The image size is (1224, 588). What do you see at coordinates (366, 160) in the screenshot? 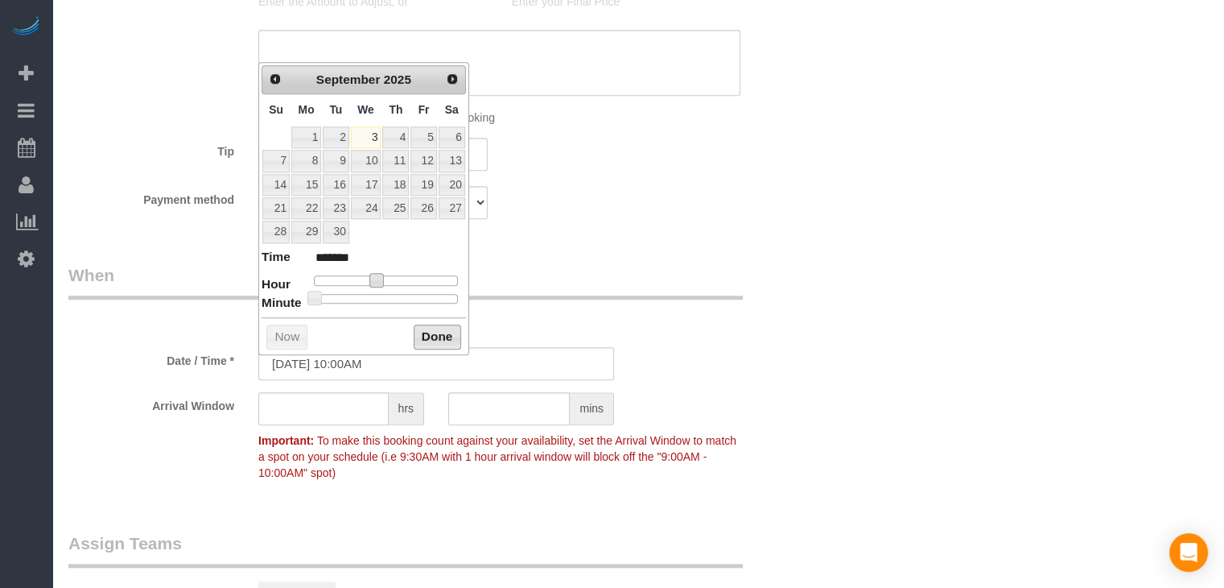
I see `a: 10` at bounding box center [366, 160].